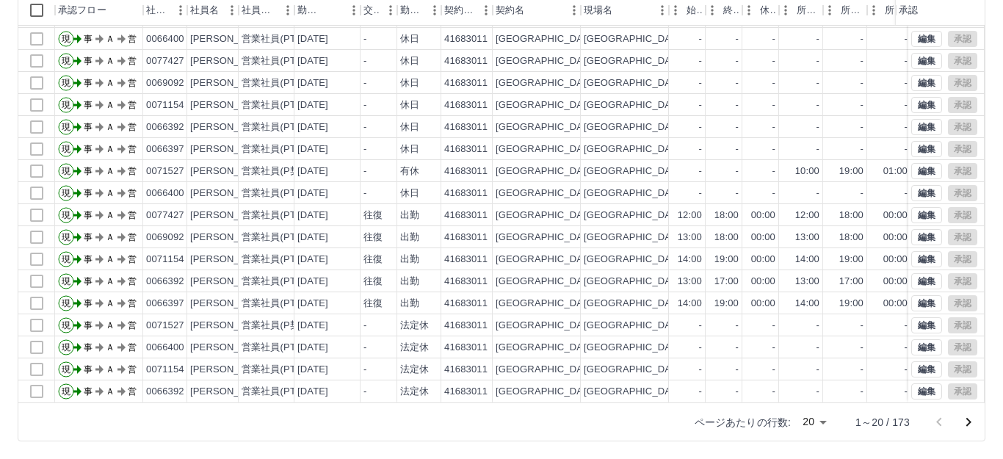  Describe the element at coordinates (815, 422) in the screenshot. I see `div: 20` at that location.